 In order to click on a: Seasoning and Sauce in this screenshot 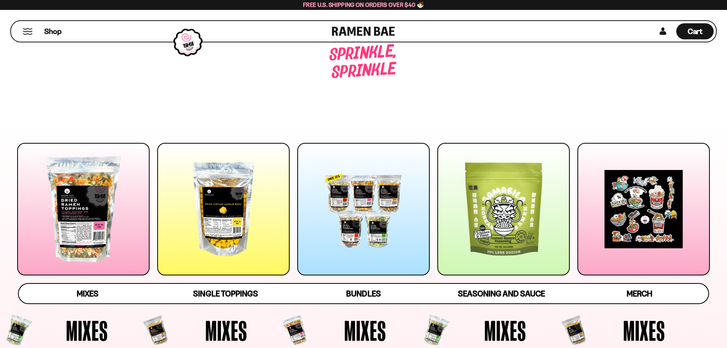, I will do `click(501, 293)`.